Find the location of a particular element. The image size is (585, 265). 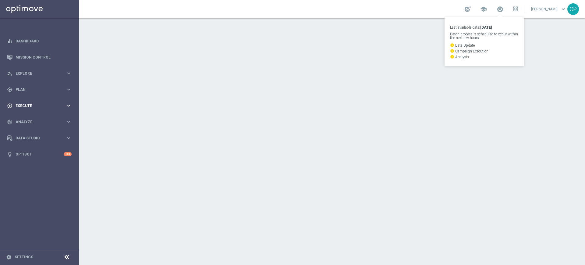

button: equalizer Dashboard is located at coordinates (39, 41).